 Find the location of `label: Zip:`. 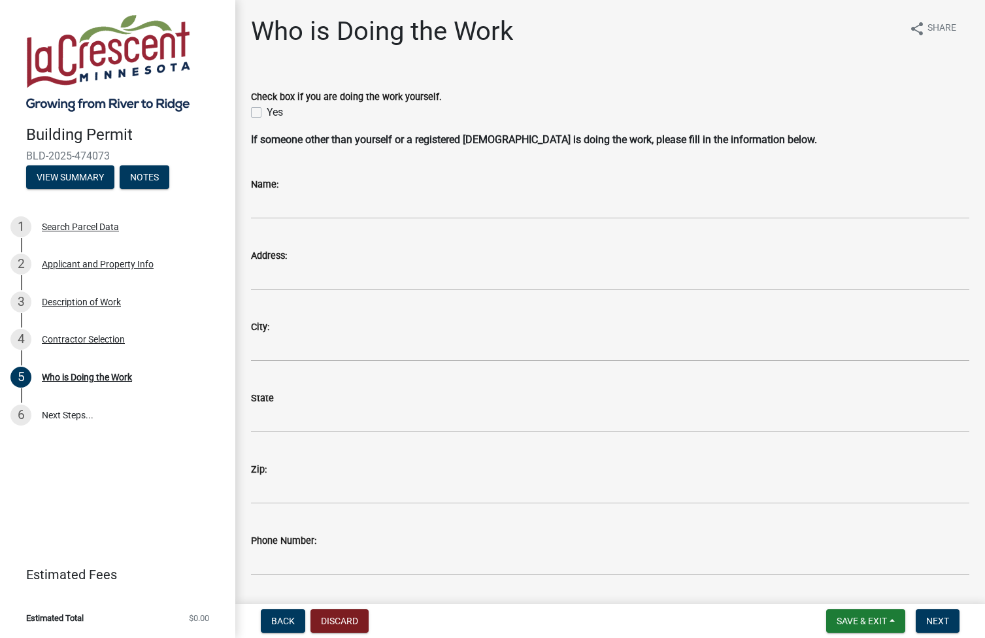

label: Zip: is located at coordinates (259, 470).